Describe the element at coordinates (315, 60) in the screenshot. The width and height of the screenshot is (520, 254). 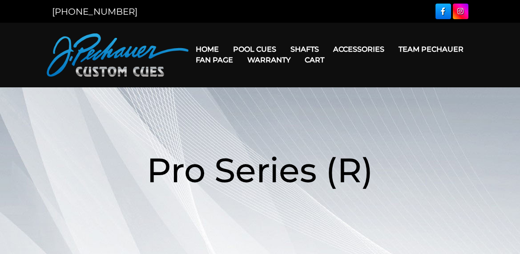
I see `a: Cart` at that location.